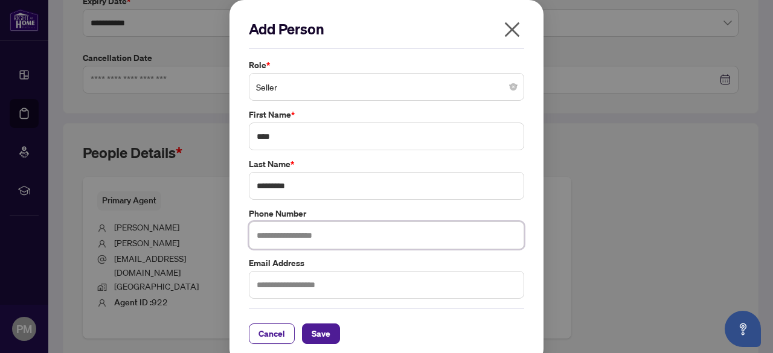 The image size is (773, 353). What do you see at coordinates (386, 214) in the screenshot?
I see `label: Phone Number` at bounding box center [386, 214].